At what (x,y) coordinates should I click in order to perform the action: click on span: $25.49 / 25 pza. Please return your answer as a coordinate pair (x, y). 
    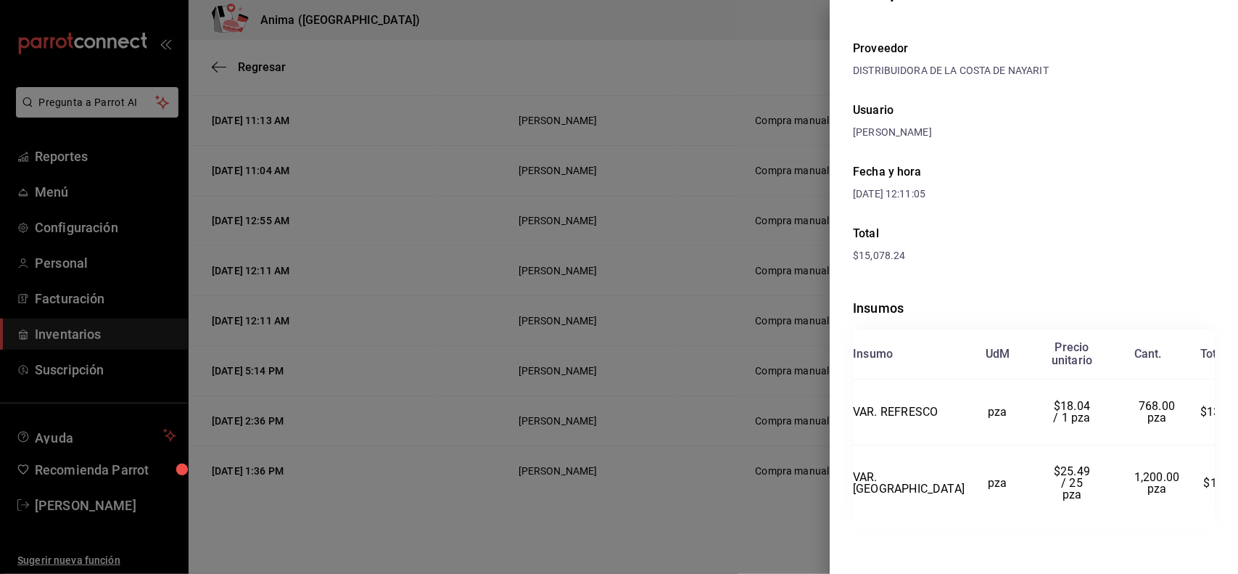
    Looking at the image, I should click on (1073, 482).